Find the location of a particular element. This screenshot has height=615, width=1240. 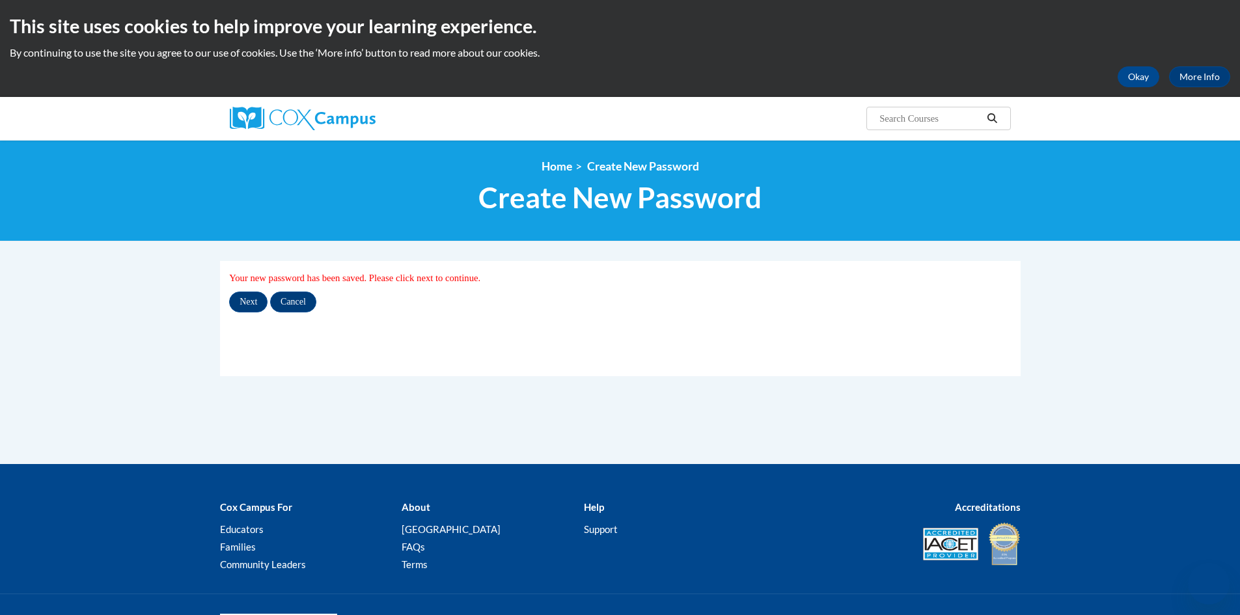

img: Cox Campus is located at coordinates (303, 118).